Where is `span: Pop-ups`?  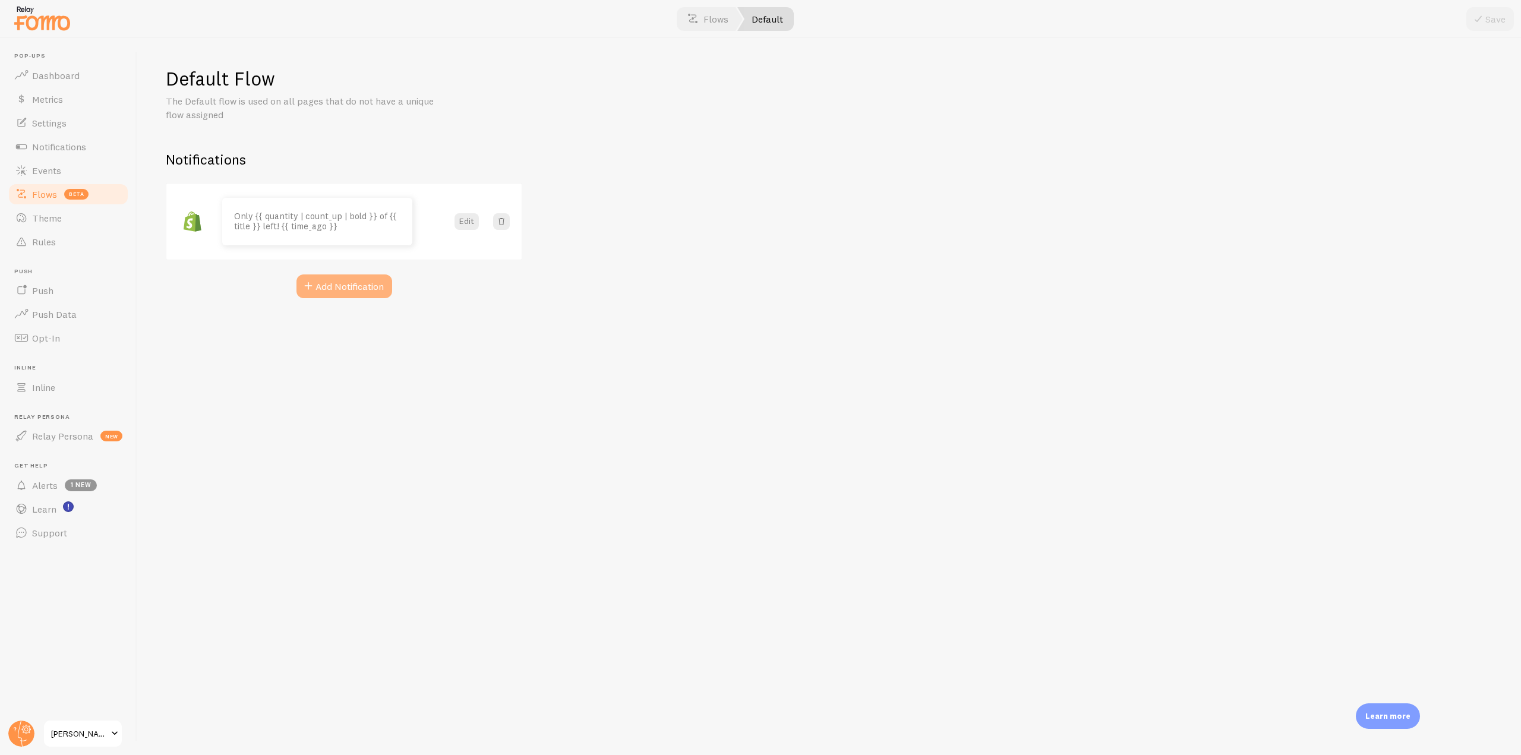
span: Pop-ups is located at coordinates (72, 56).